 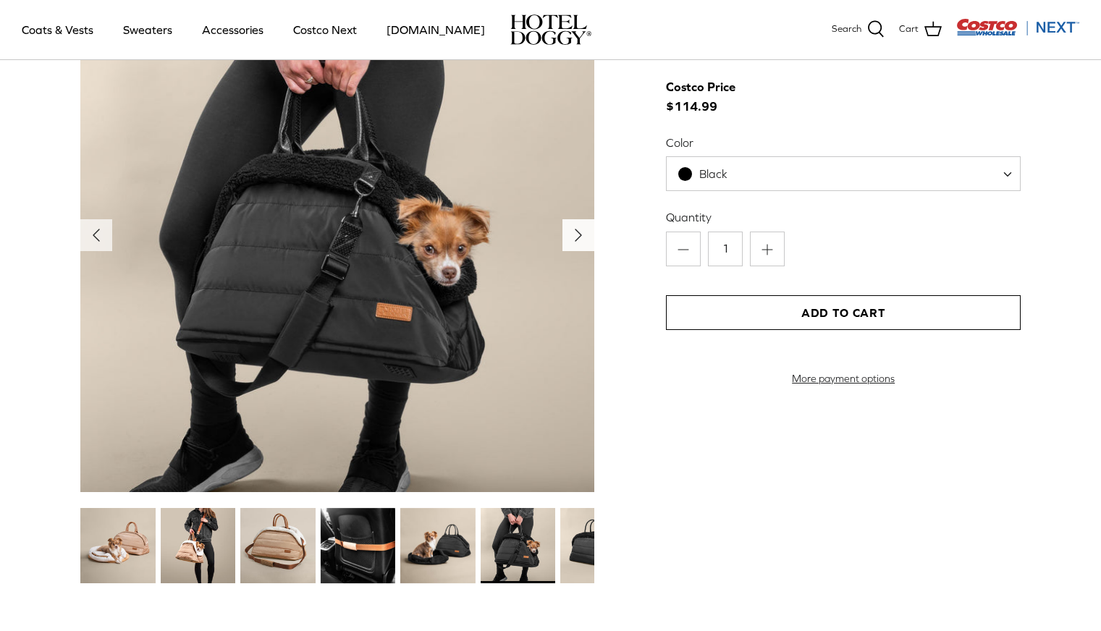 What do you see at coordinates (725, 249) in the screenshot?
I see `input: Quantity` at bounding box center [725, 249].